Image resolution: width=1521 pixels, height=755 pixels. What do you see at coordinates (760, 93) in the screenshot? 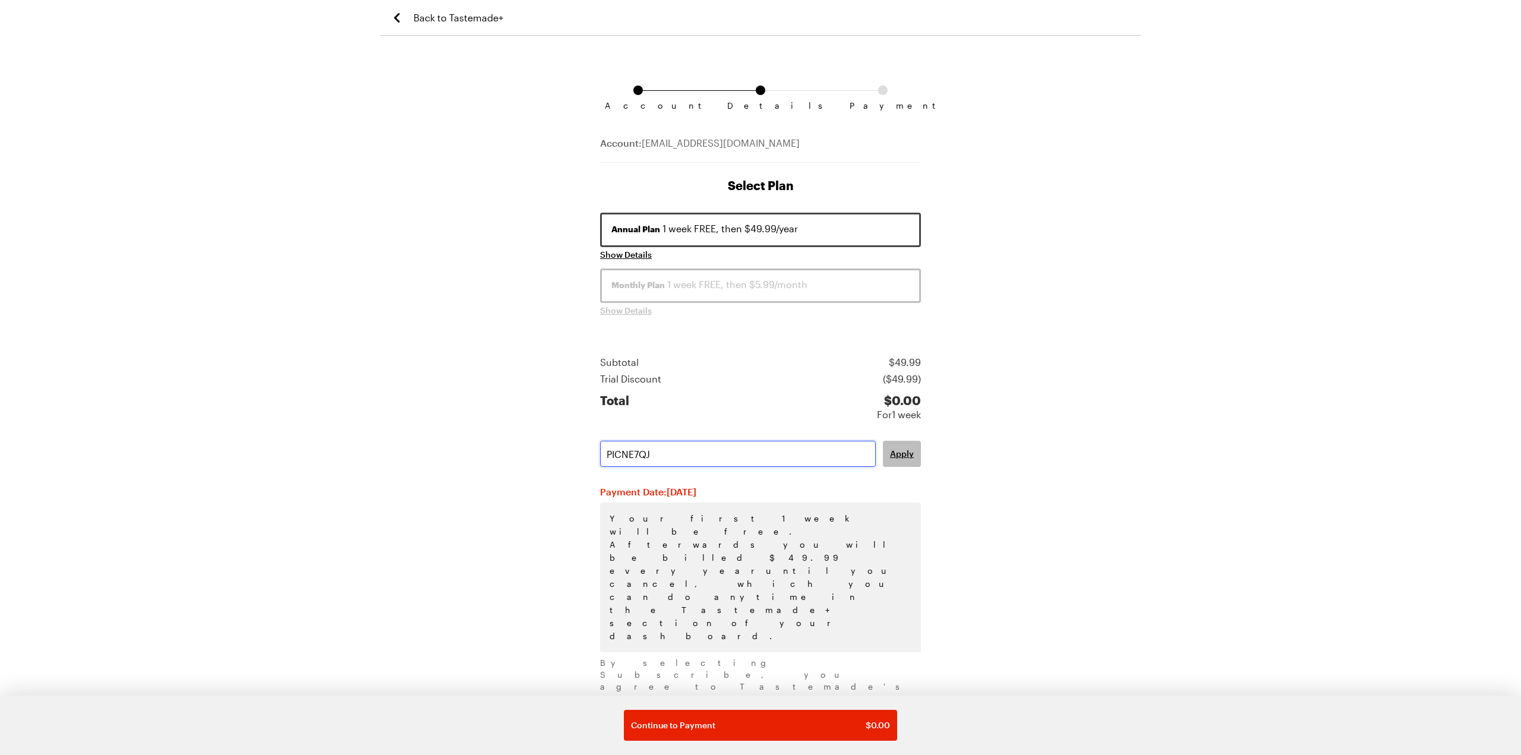
I see `ol: Subscription checkout form navigation` at bounding box center [760, 93].